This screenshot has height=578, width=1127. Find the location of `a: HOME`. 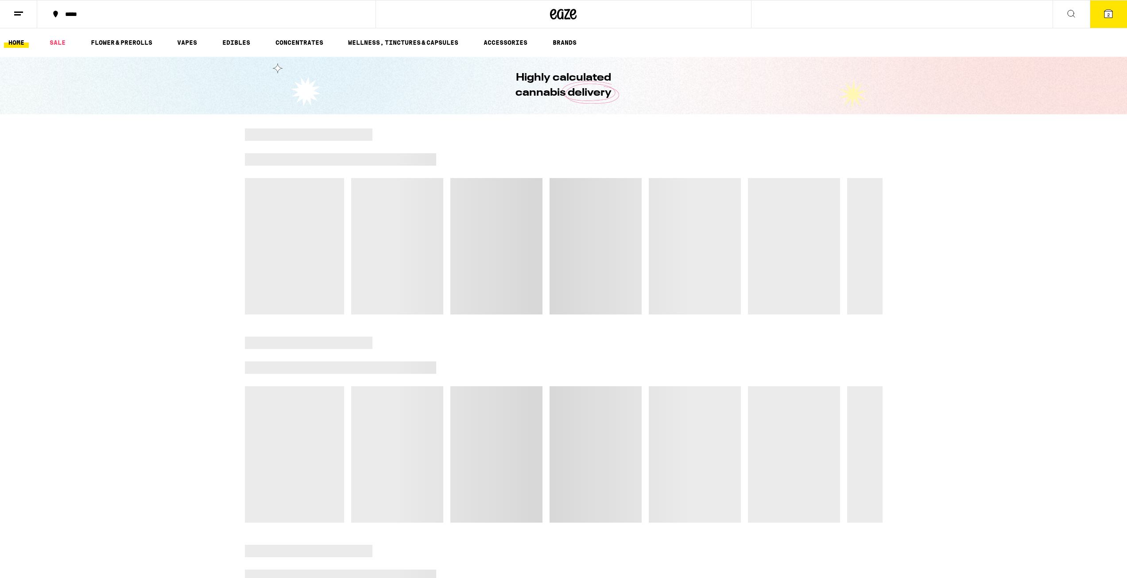

a: HOME is located at coordinates (16, 42).